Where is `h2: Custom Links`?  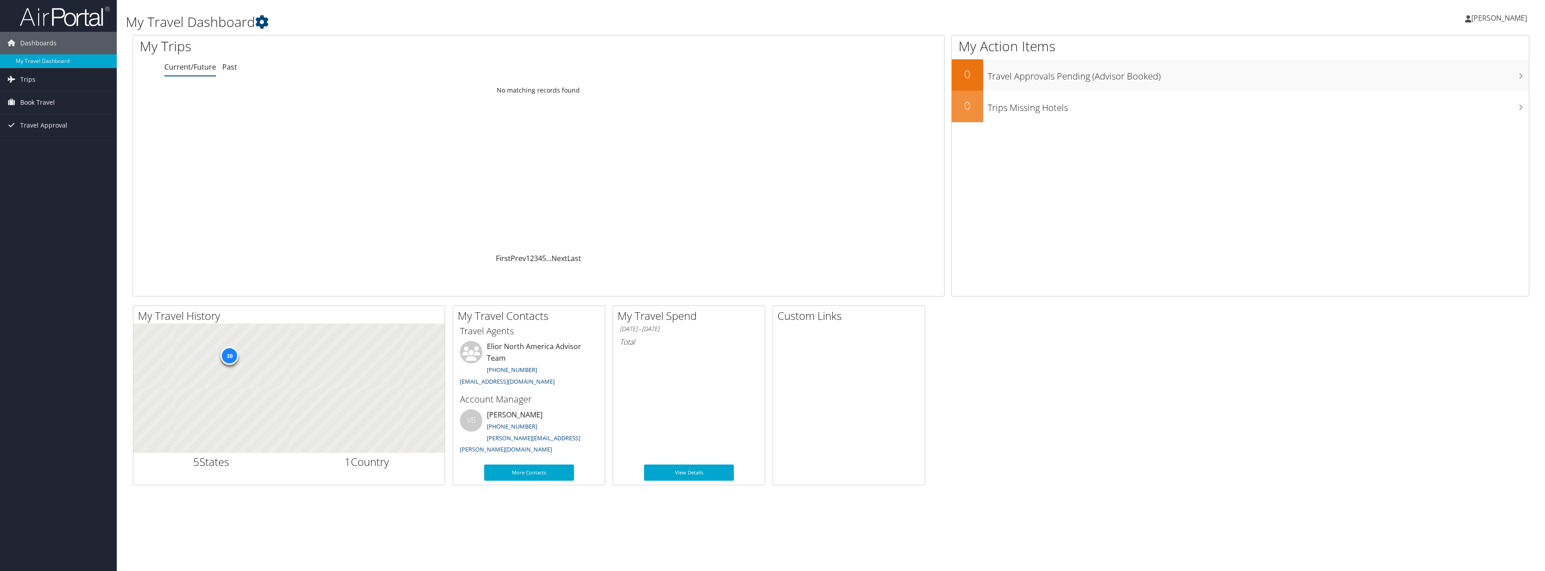
h2: Custom Links is located at coordinates (851, 316).